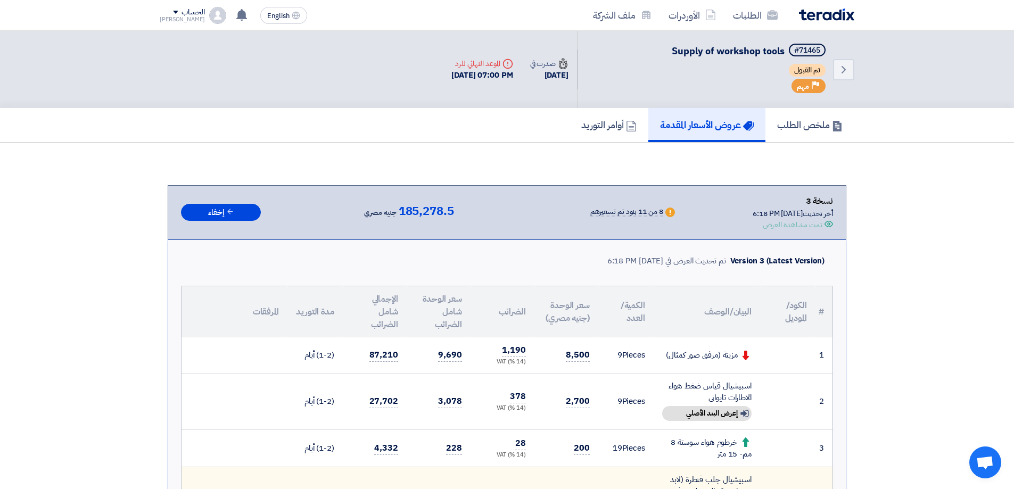 The image size is (1014, 489). What do you see at coordinates (707, 392) in the screenshot?
I see `div: اسبيشيال قياس ضغط هواء الاطارات تايوانى` at bounding box center [707, 392].